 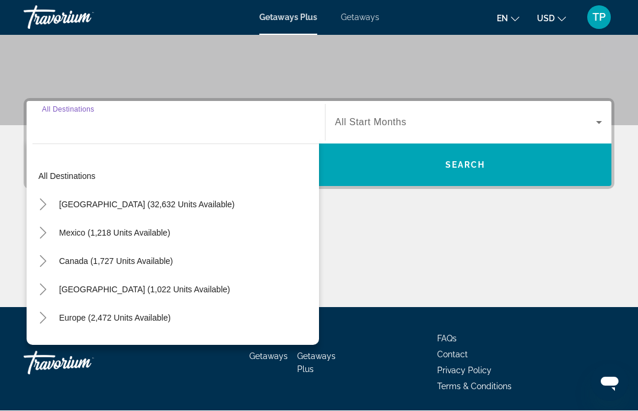 What do you see at coordinates (371, 122) in the screenshot?
I see `span: All Start Months` at bounding box center [371, 122].